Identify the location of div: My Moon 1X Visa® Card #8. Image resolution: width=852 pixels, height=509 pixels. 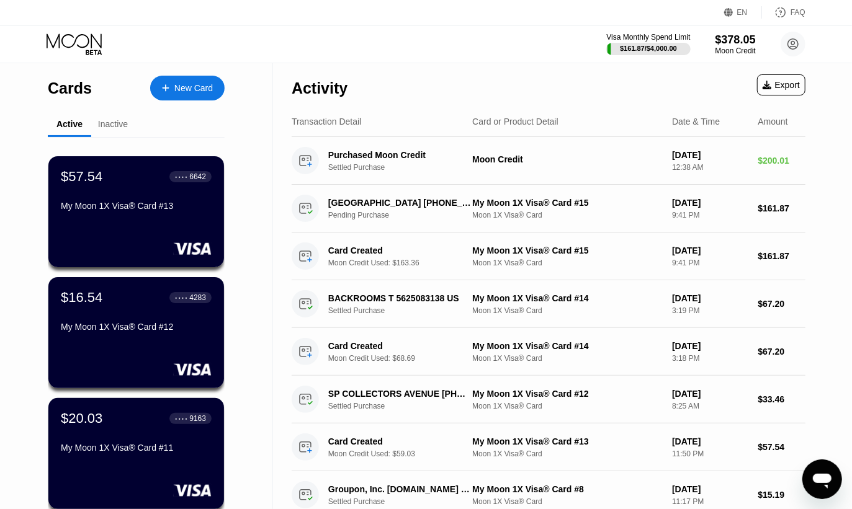
(567, 490).